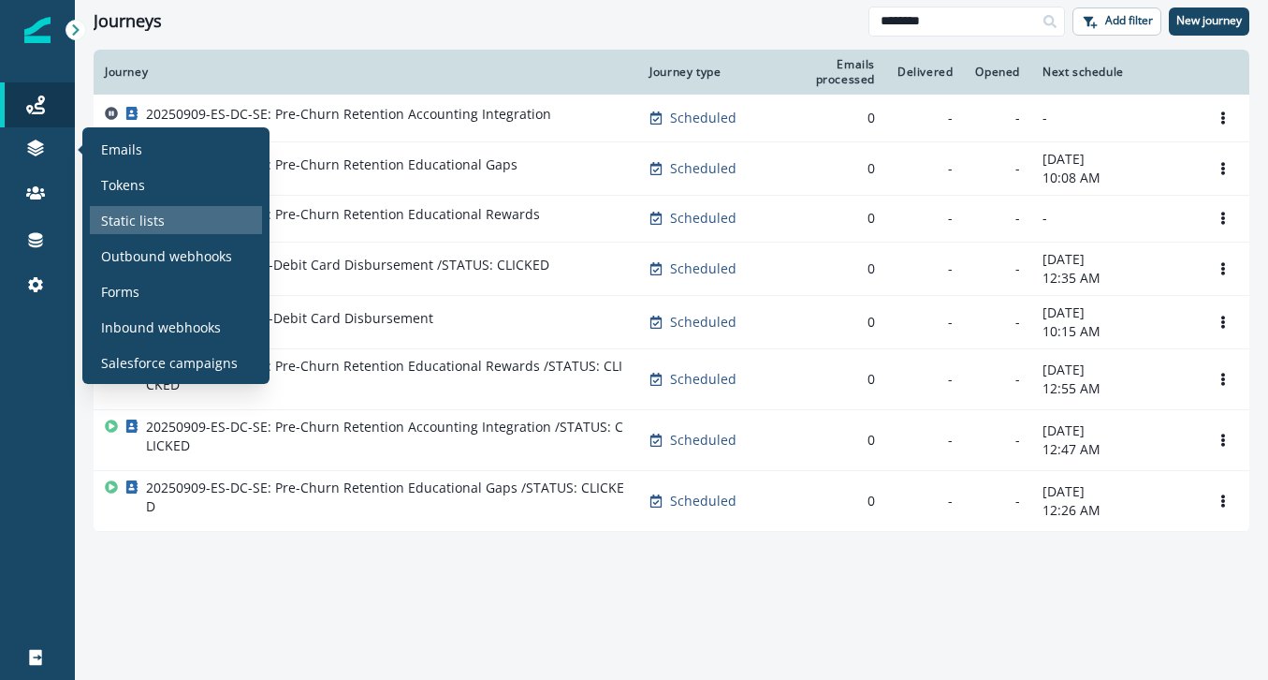 The width and height of the screenshot is (1268, 680). What do you see at coordinates (122, 149) in the screenshot?
I see `p: Emails` at bounding box center [122, 149].